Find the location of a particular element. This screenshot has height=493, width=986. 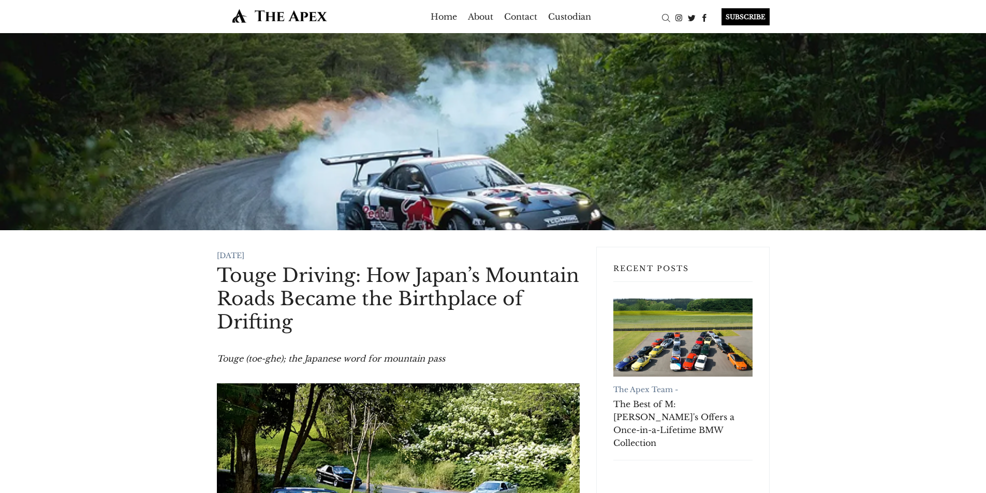

a: The Apex Team - is located at coordinates (645, 390).